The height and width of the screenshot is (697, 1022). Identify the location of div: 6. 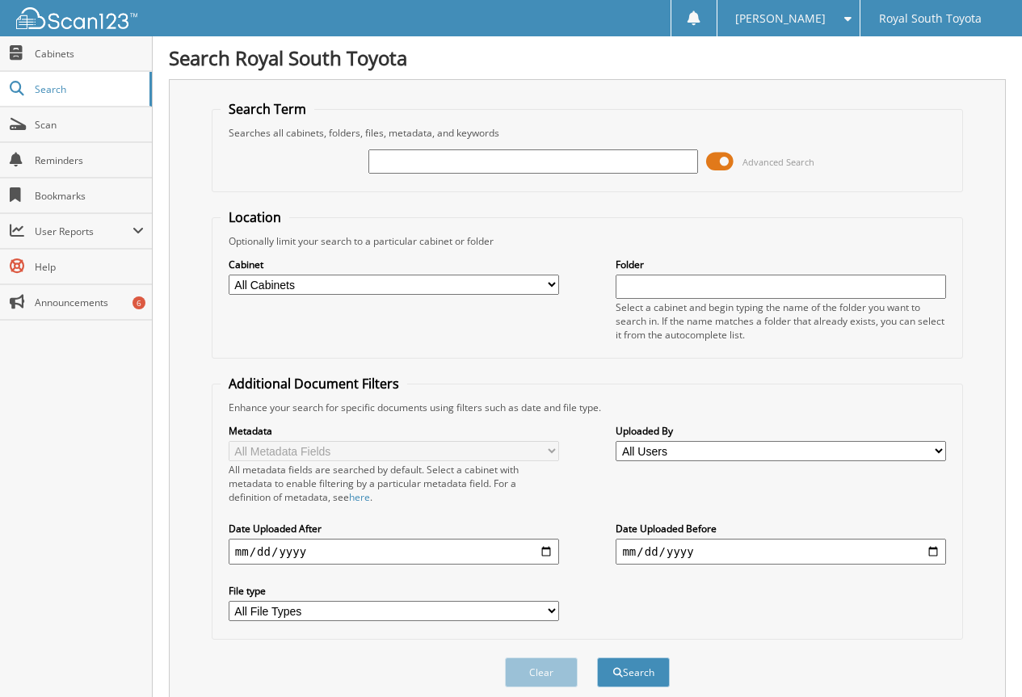
(139, 303).